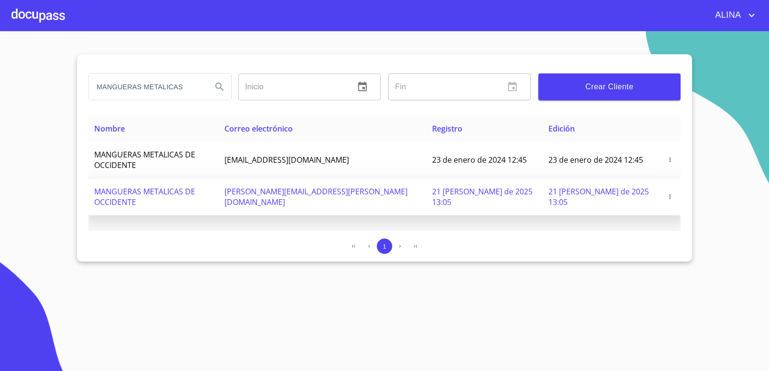 Image resolution: width=769 pixels, height=371 pixels. What do you see at coordinates (147, 87) in the screenshot?
I see `input: search` at bounding box center [147, 87].